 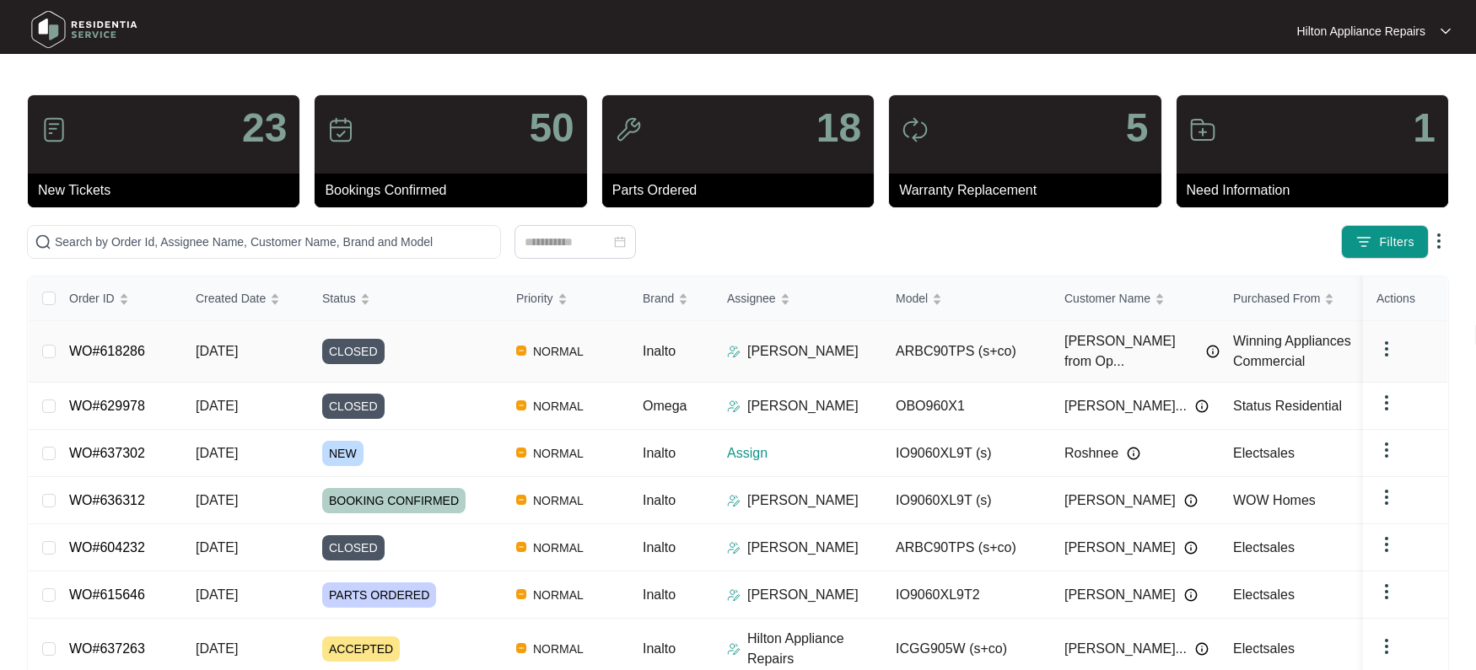 I want to click on p: 23, so click(x=264, y=128).